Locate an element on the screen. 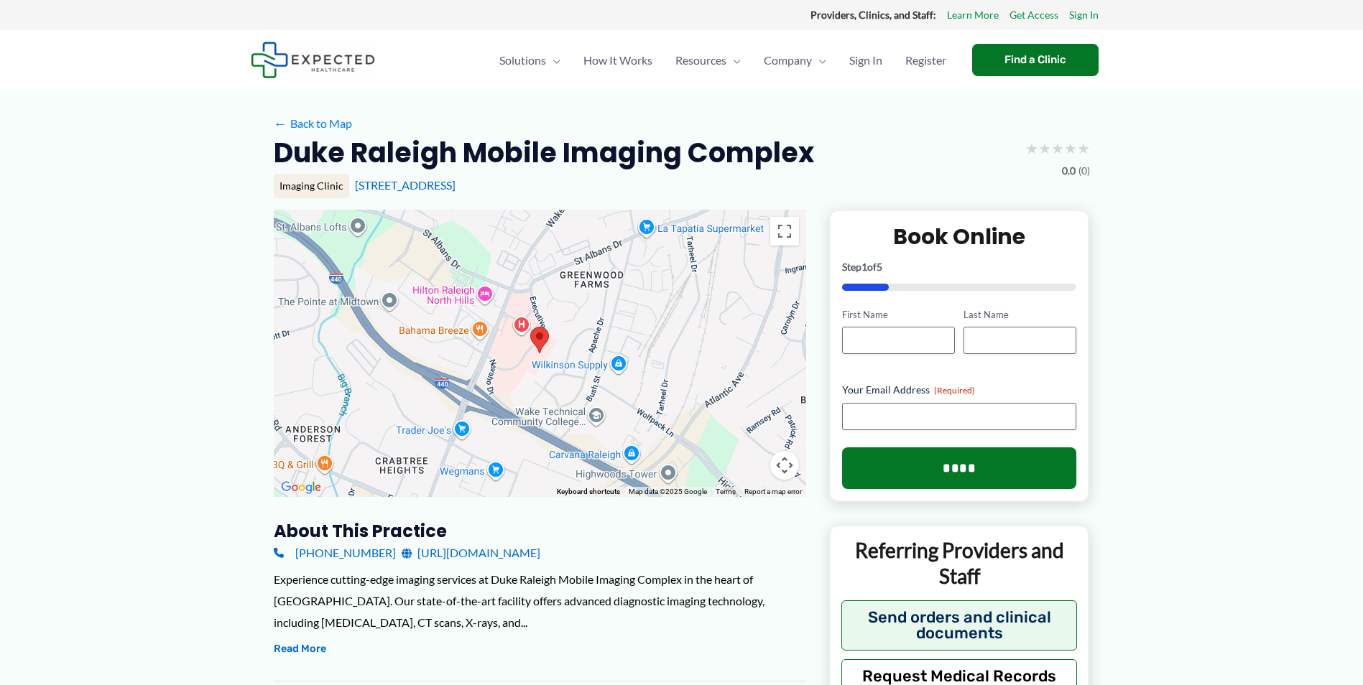 This screenshot has height=685, width=1363. span: Resources is located at coordinates (701, 60).